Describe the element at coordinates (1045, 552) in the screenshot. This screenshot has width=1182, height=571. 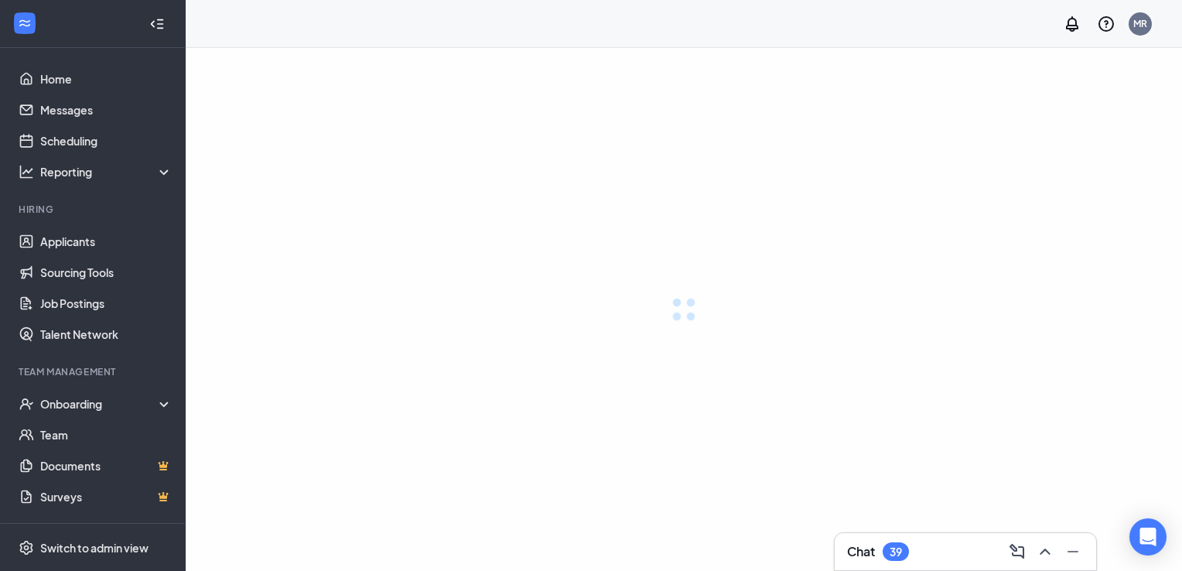
I see `svg: ChevronUp` at that location.